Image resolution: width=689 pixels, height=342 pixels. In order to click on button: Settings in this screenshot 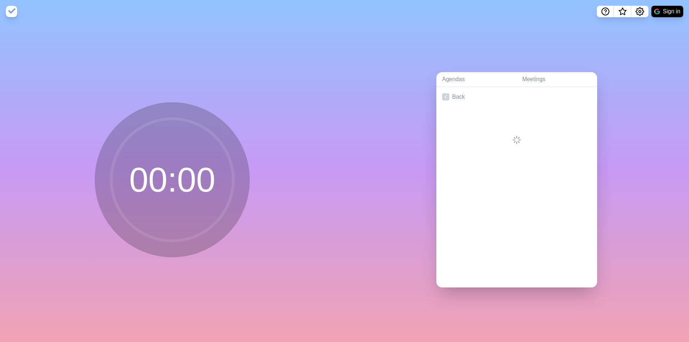, I will do `click(640, 11)`.